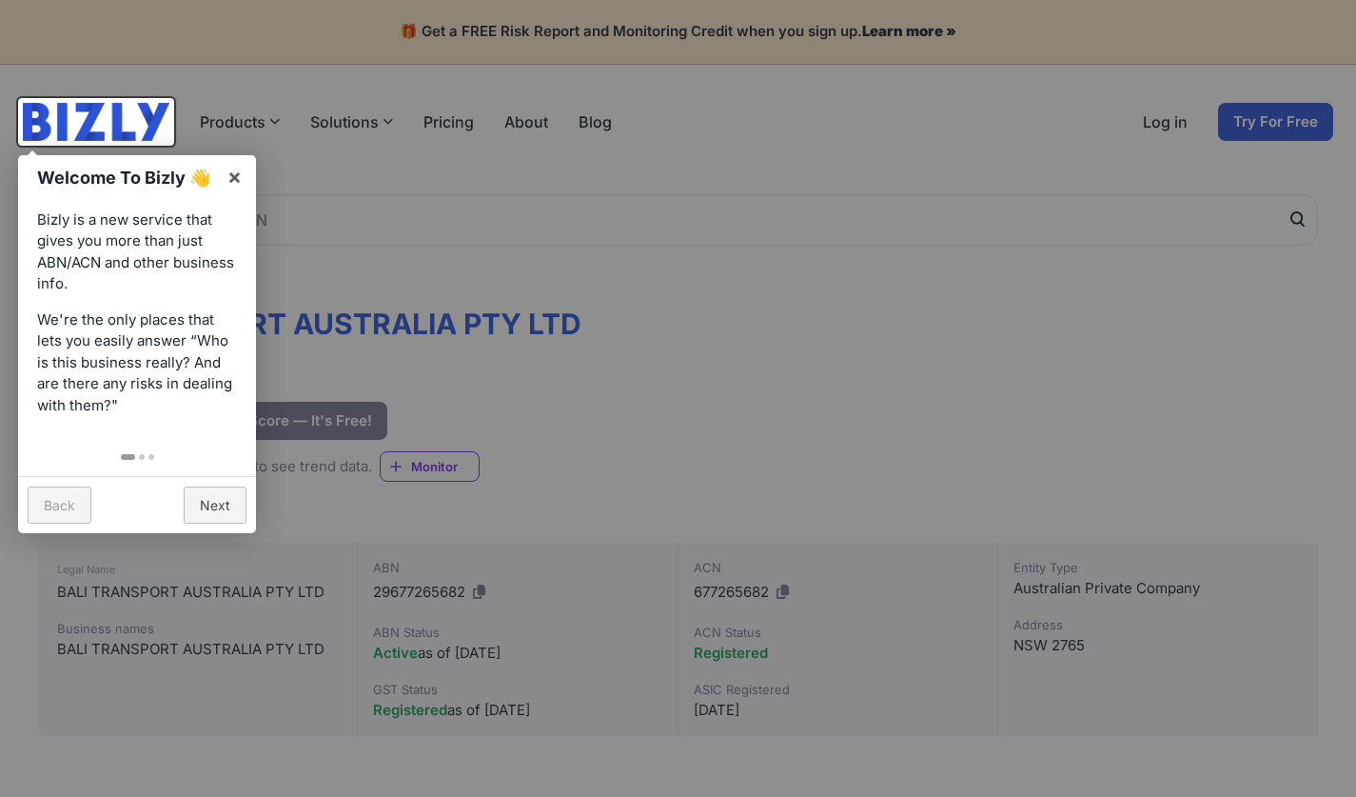 Image resolution: width=1356 pixels, height=797 pixels. I want to click on p: Bizly is a new service that gives you more than just ABN/ACN and other business info., so click(137, 252).